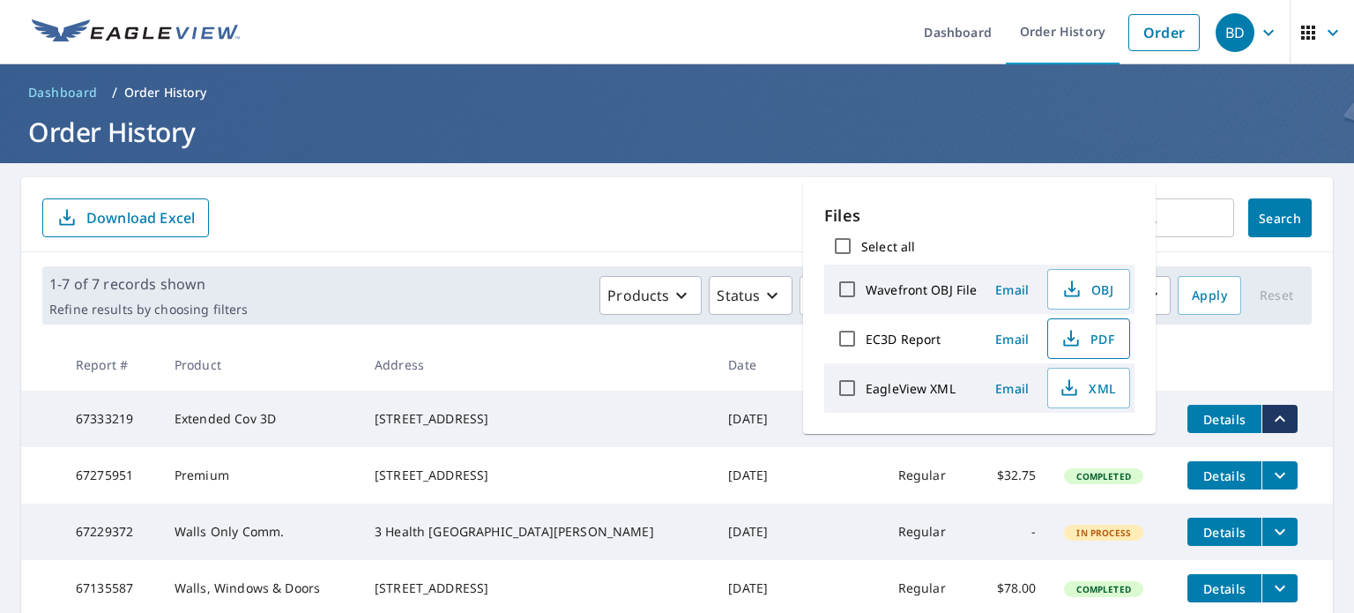 The width and height of the screenshot is (1354, 613). What do you see at coordinates (1225, 475) in the screenshot?
I see `button: detailsBtn-67275951` at bounding box center [1225, 475].